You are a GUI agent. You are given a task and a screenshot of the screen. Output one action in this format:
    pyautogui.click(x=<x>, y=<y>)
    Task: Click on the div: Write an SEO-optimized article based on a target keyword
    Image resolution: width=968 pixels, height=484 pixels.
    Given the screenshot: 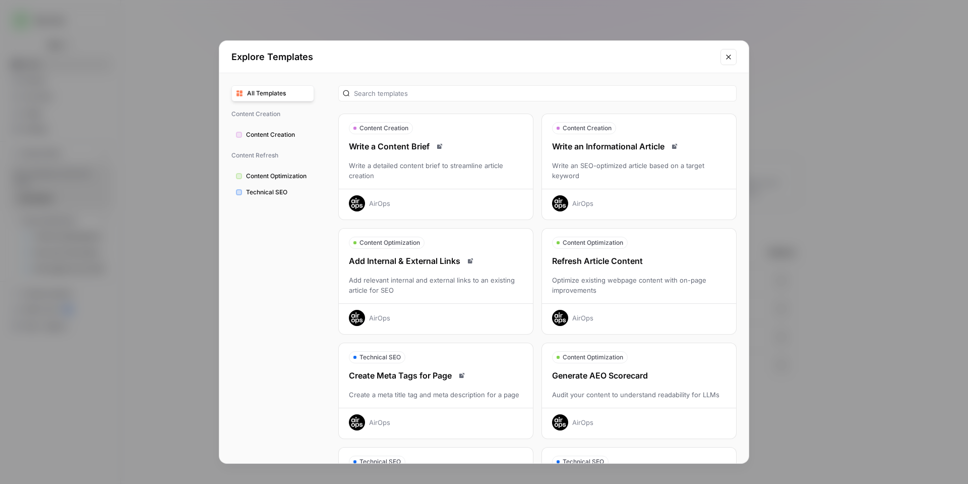 What is the action you would take?
    pyautogui.click(x=639, y=170)
    